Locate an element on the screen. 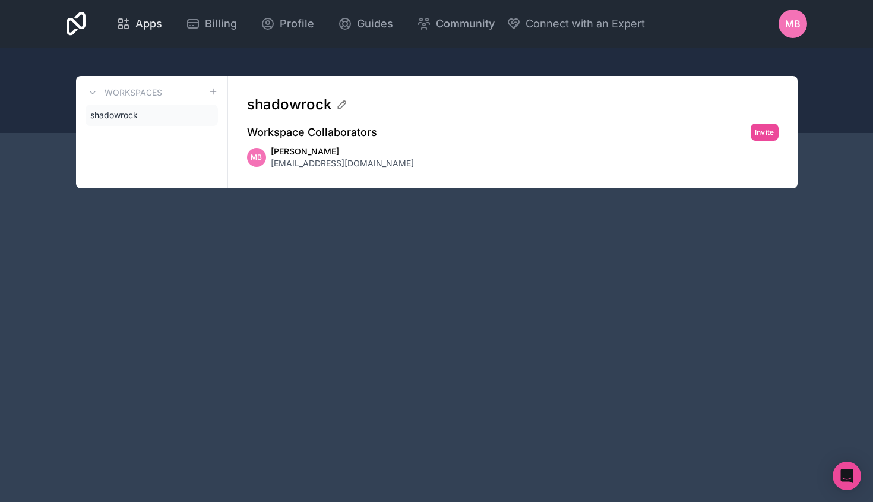  span: Billing is located at coordinates (221, 24).